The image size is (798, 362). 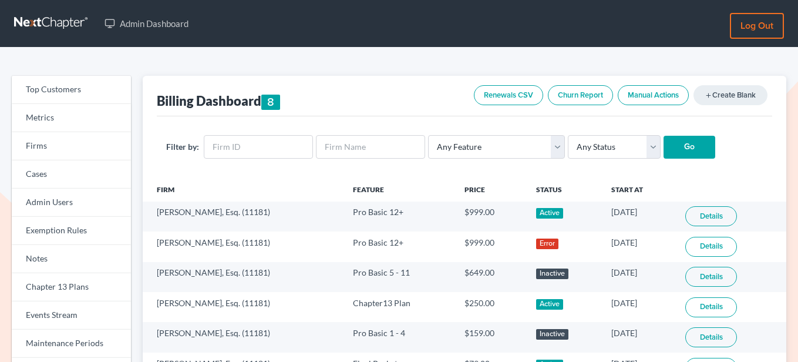 What do you see at coordinates (731, 95) in the screenshot?
I see `a: addCreate Blank` at bounding box center [731, 95].